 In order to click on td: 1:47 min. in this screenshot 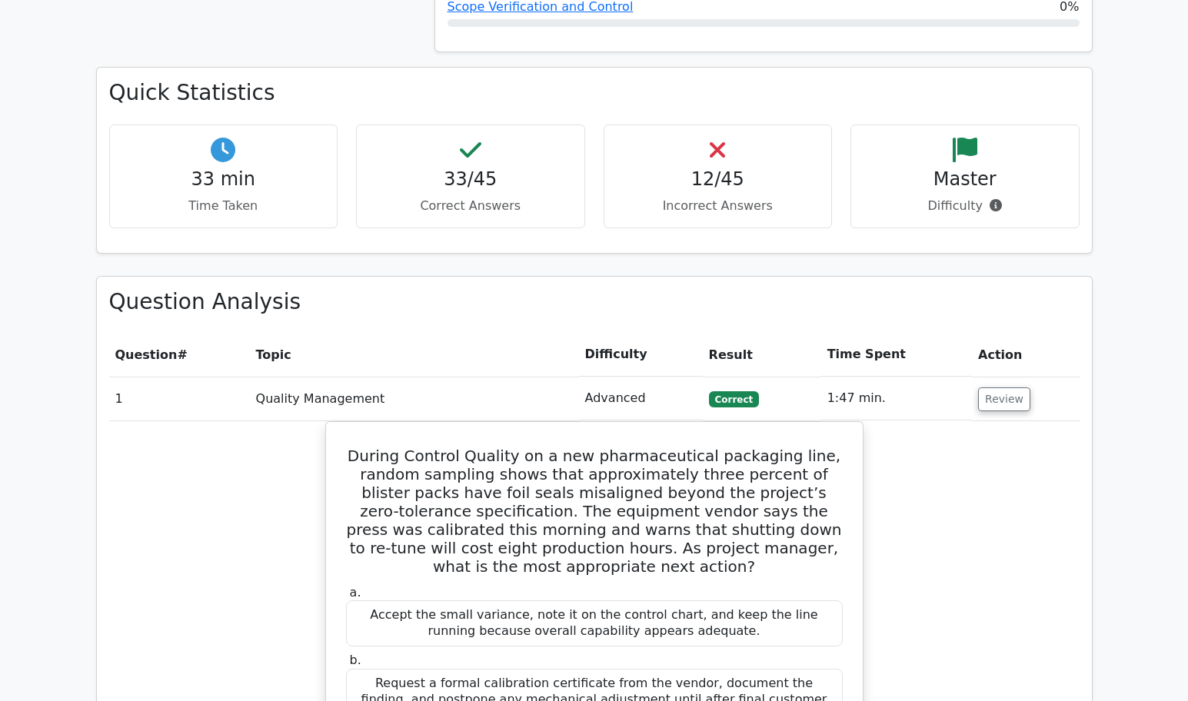, I will do `click(897, 398)`.